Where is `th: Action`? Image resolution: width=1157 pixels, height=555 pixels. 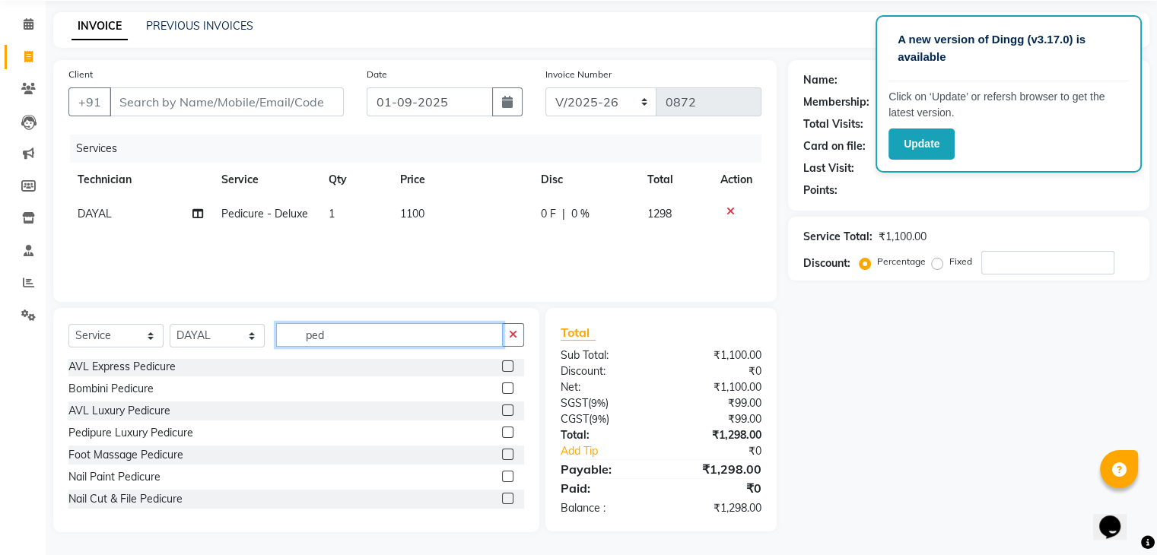
th: Action is located at coordinates (736, 180).